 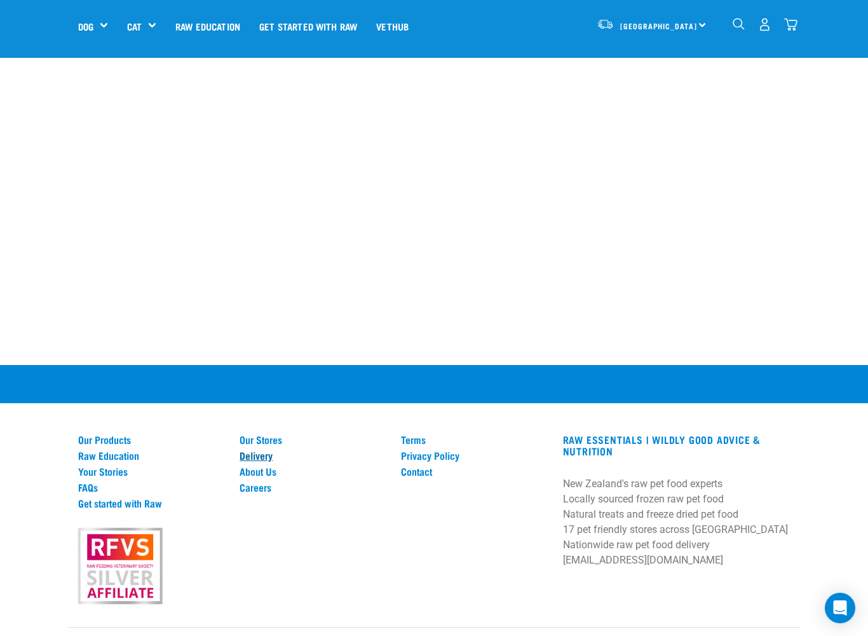 I want to click on a: Delivery, so click(x=313, y=455).